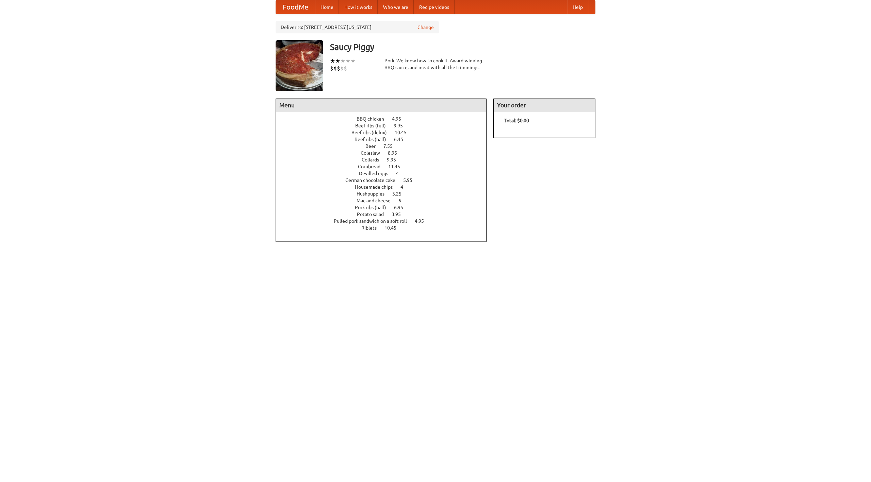 The width and height of the screenshot is (871, 482). Describe the element at coordinates (374, 194) in the screenshot. I see `span: Hushpuppies` at that location.